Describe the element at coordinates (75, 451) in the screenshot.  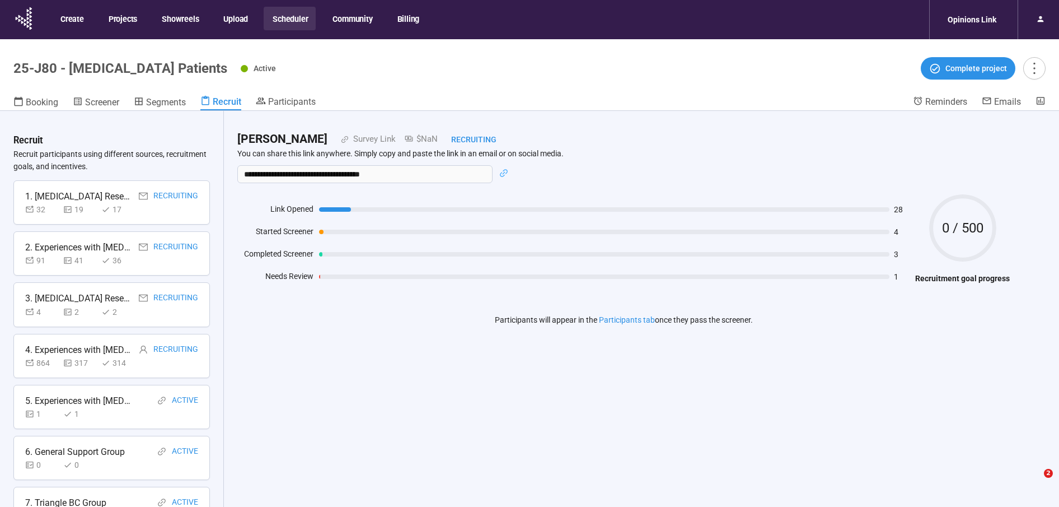
I see `div: 6. General Support Group` at that location.